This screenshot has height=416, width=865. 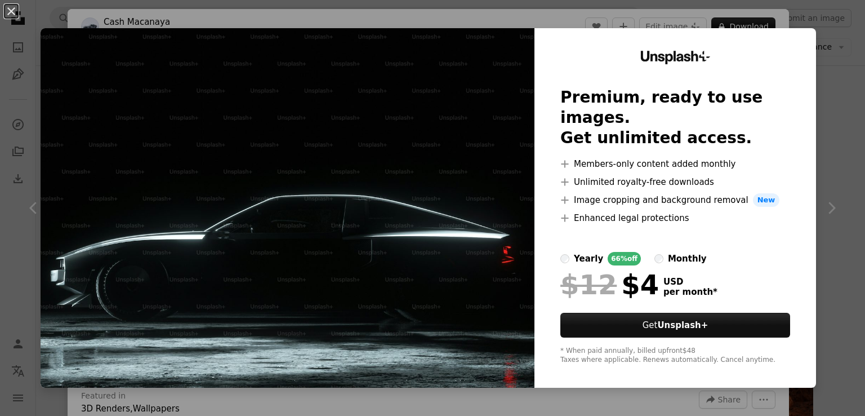 What do you see at coordinates (609, 284) in the screenshot?
I see `div: $4` at bounding box center [609, 284].